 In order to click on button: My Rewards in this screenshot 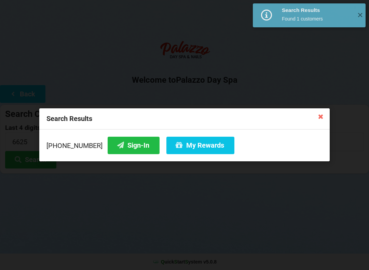, I will do `click(200, 145)`.